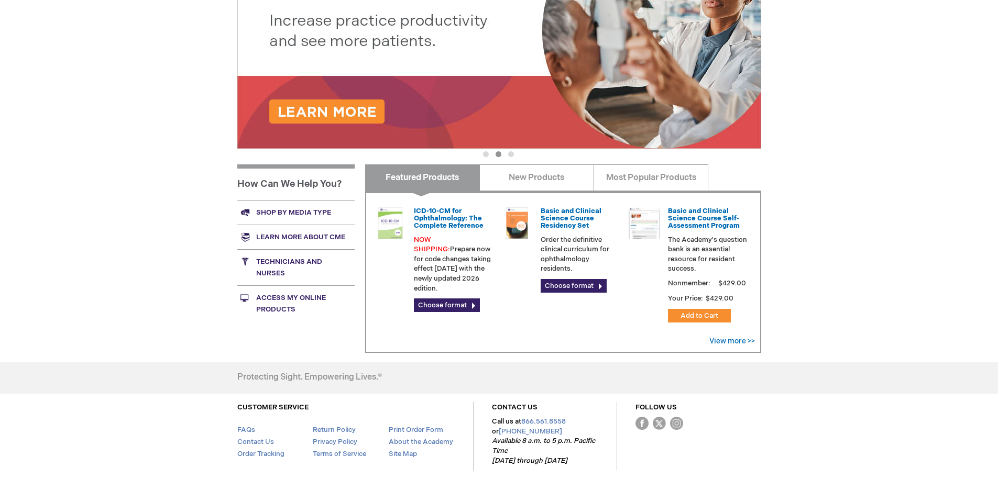  I want to click on a: Contact Us, so click(256, 442).